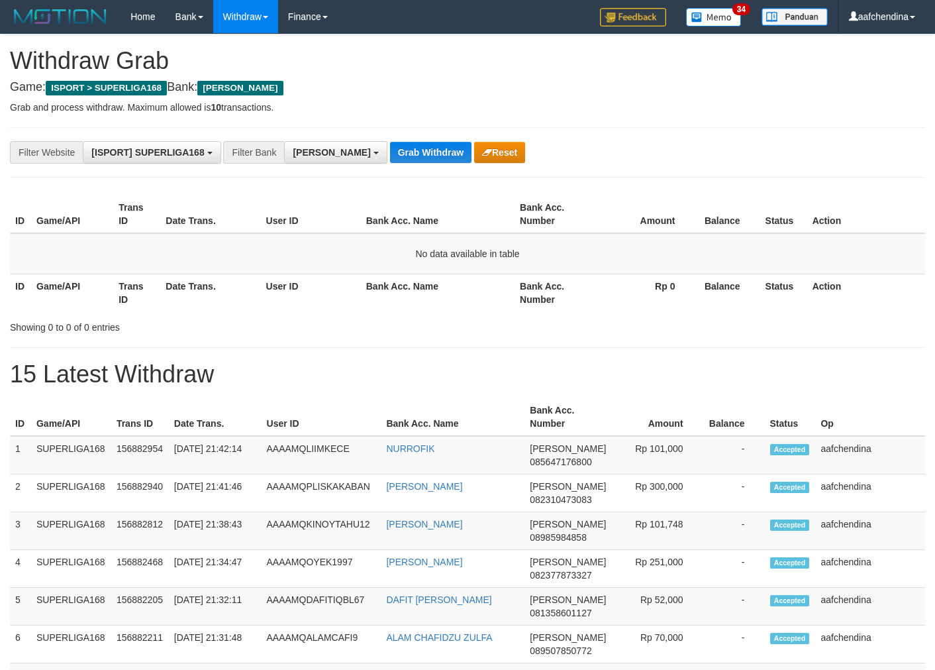 This screenshot has height=670, width=935. I want to click on div: Filter Bank, so click(254, 152).